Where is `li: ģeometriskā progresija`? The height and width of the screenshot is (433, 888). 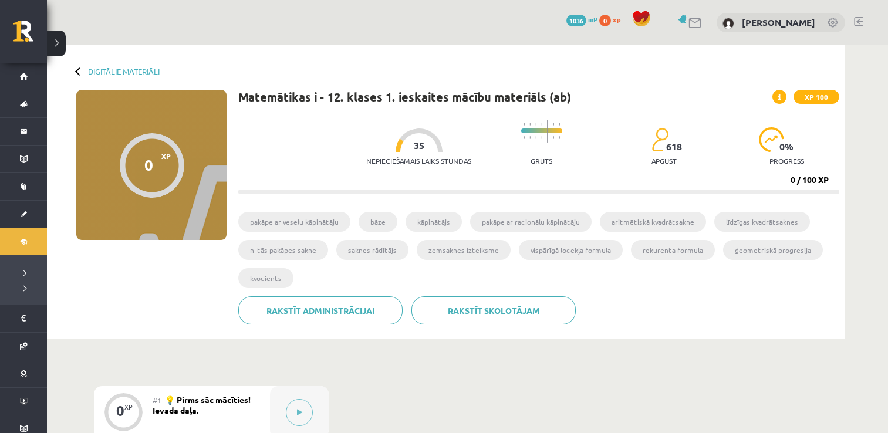 li: ģeometriskā progresija is located at coordinates (773, 250).